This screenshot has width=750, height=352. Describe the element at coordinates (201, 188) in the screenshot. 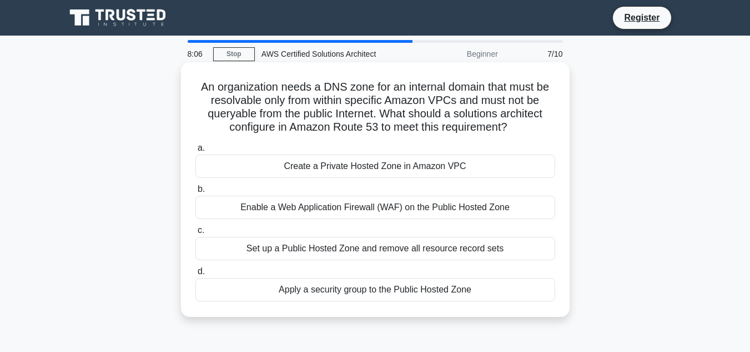

I see `span: b.` at that location.